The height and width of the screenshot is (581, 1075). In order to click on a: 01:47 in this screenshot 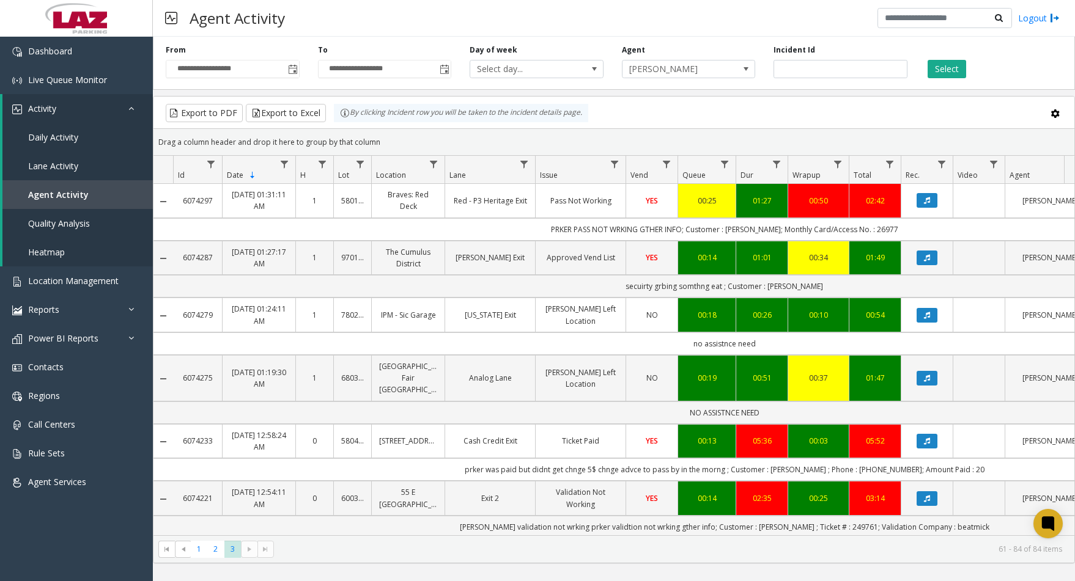, I will do `click(875, 378)`.